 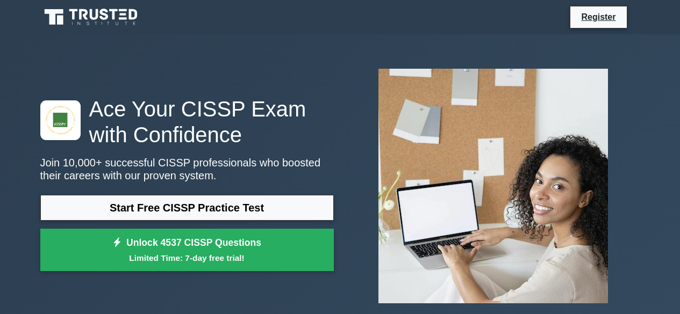 I want to click on h1: Ace Your CISSP Exam with Confidence, so click(x=187, y=122).